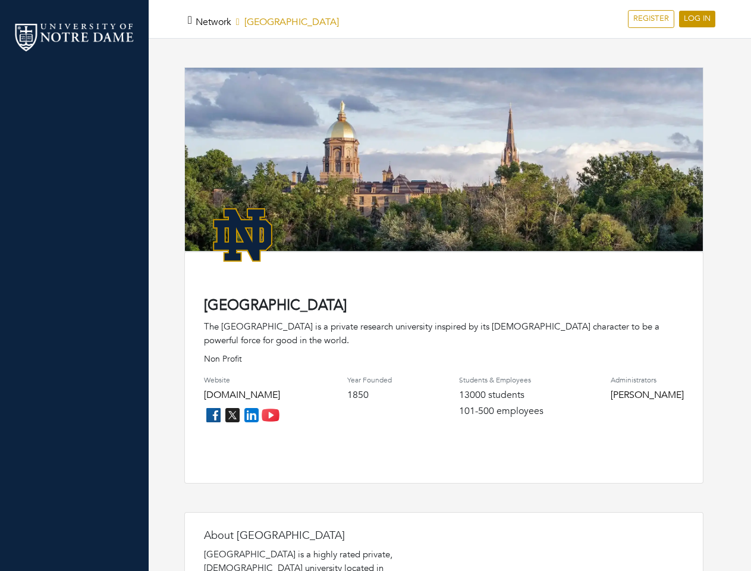  Describe the element at coordinates (697, 19) in the screenshot. I see `a: LOG IN` at that location.